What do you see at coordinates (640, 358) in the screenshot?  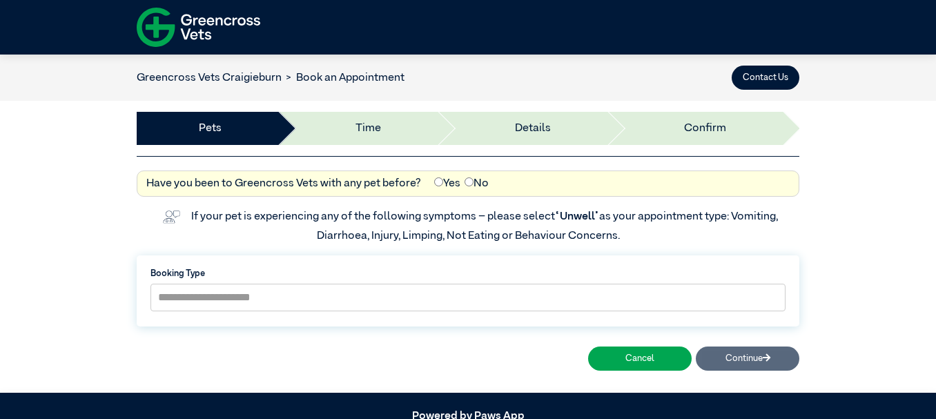 I see `button: Cancel` at bounding box center [640, 358].